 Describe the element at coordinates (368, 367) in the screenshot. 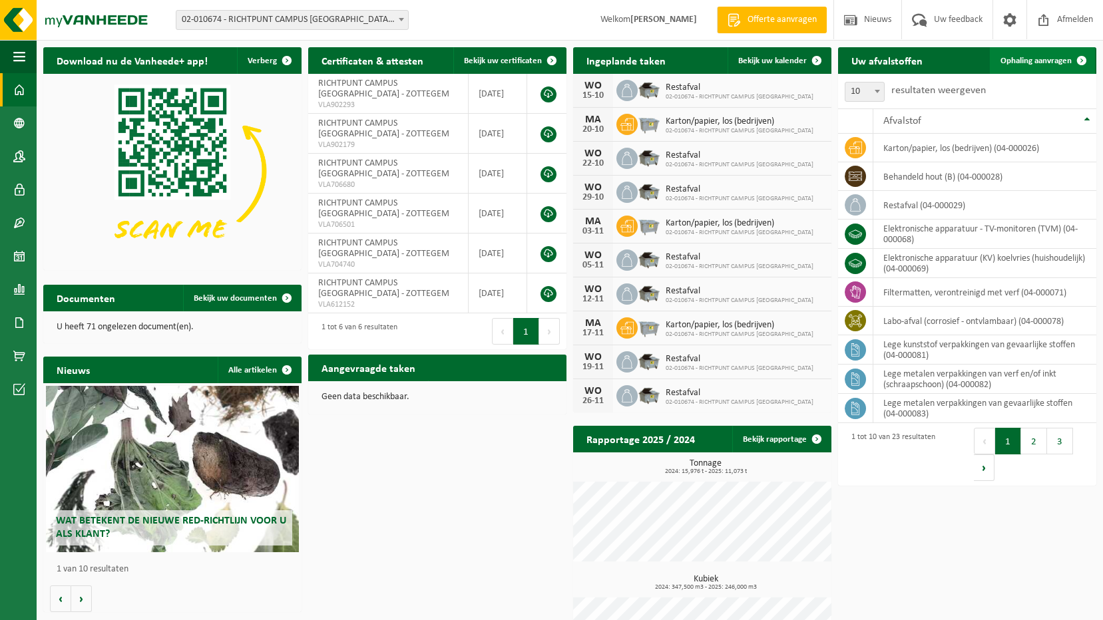

I see `h2: Aangevraagde taken` at that location.